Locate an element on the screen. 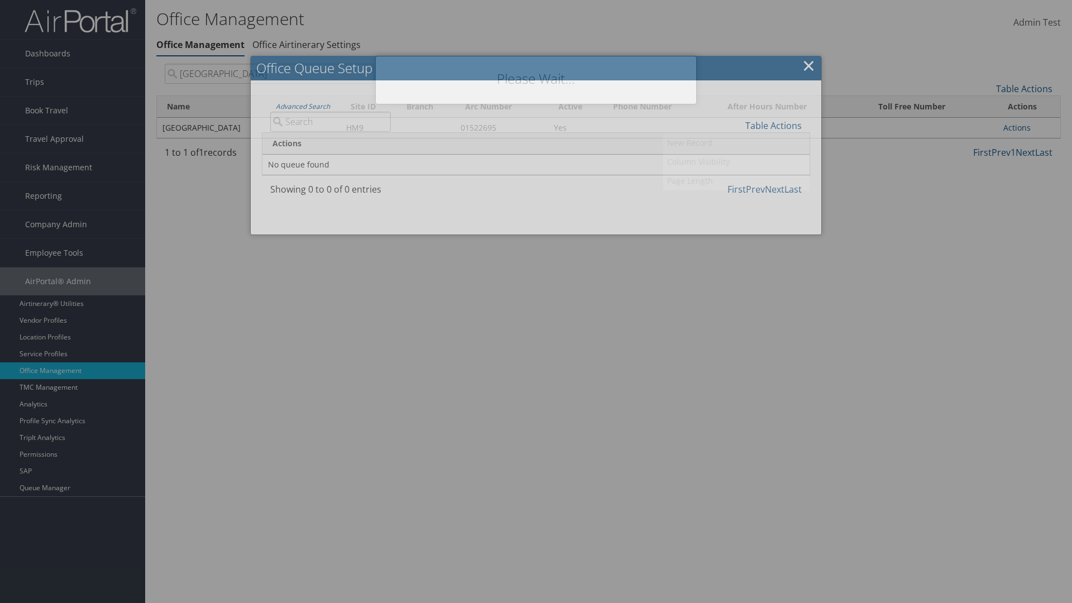  a: Column Visibility is located at coordinates (736, 162).